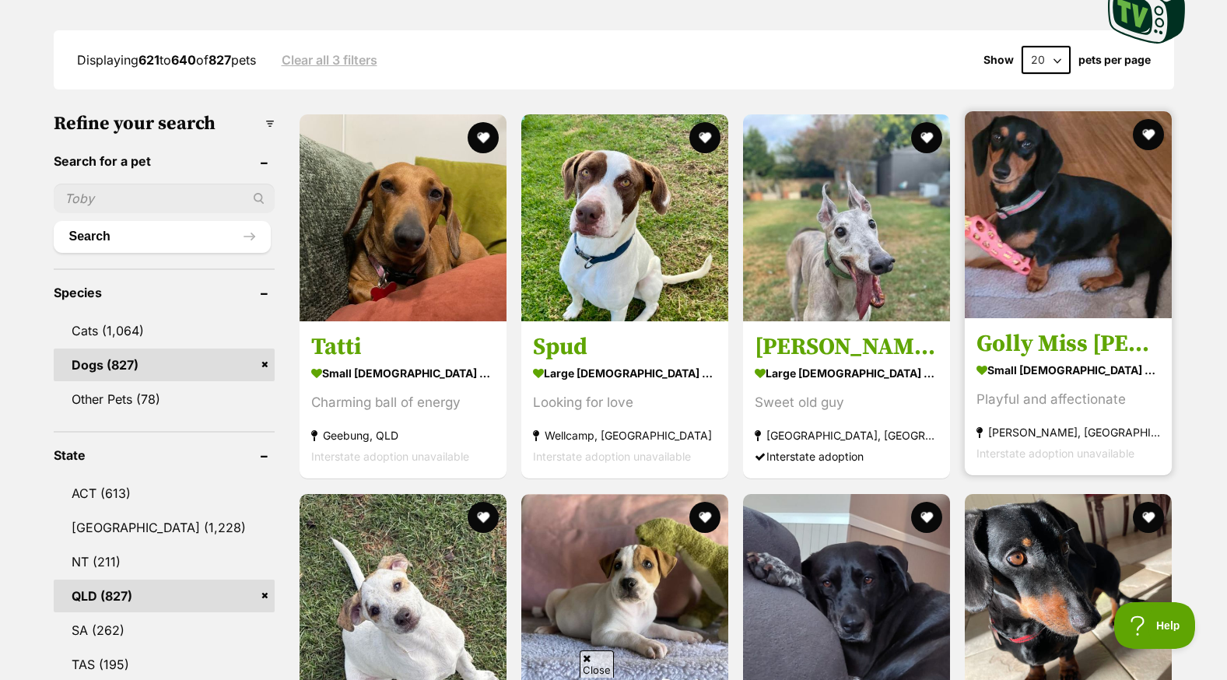  Describe the element at coordinates (1114, 60) in the screenshot. I see `label: pets per page` at that location.